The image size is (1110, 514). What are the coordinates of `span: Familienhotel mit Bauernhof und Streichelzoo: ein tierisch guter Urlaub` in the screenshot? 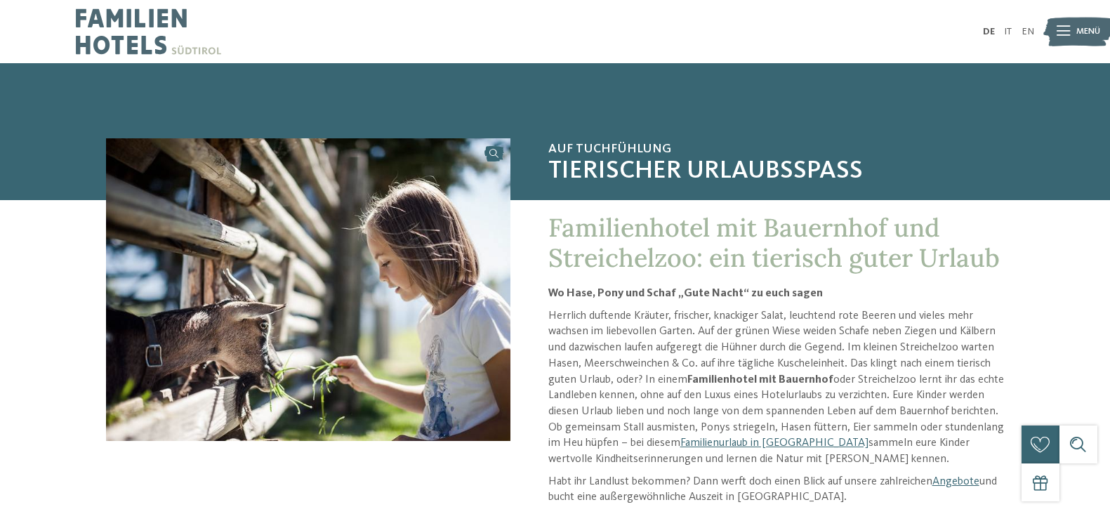 It's located at (774, 242).